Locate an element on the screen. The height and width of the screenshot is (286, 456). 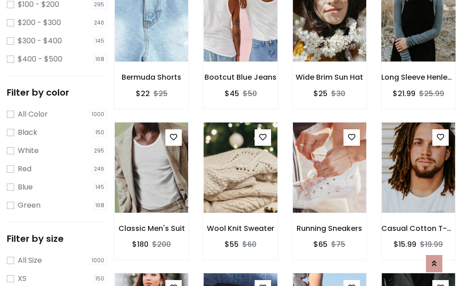
label: All Size is located at coordinates (30, 261).